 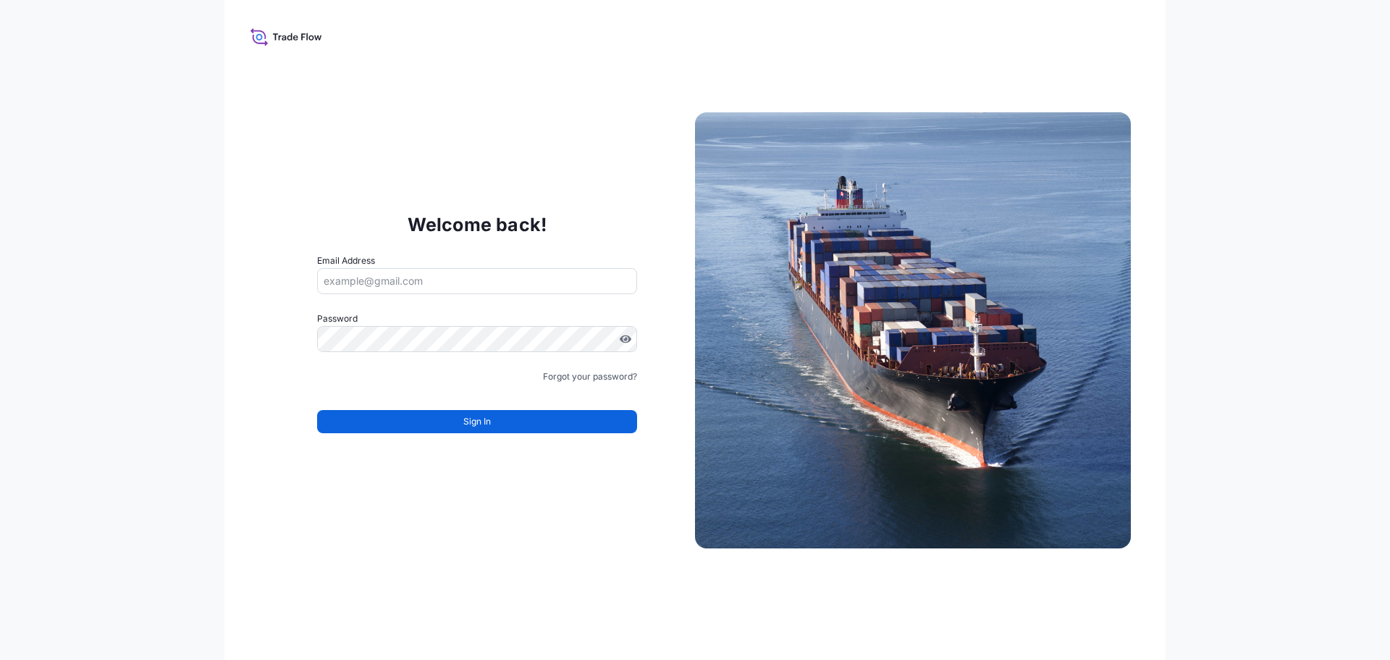 I want to click on p: Welcome back!, so click(x=477, y=224).